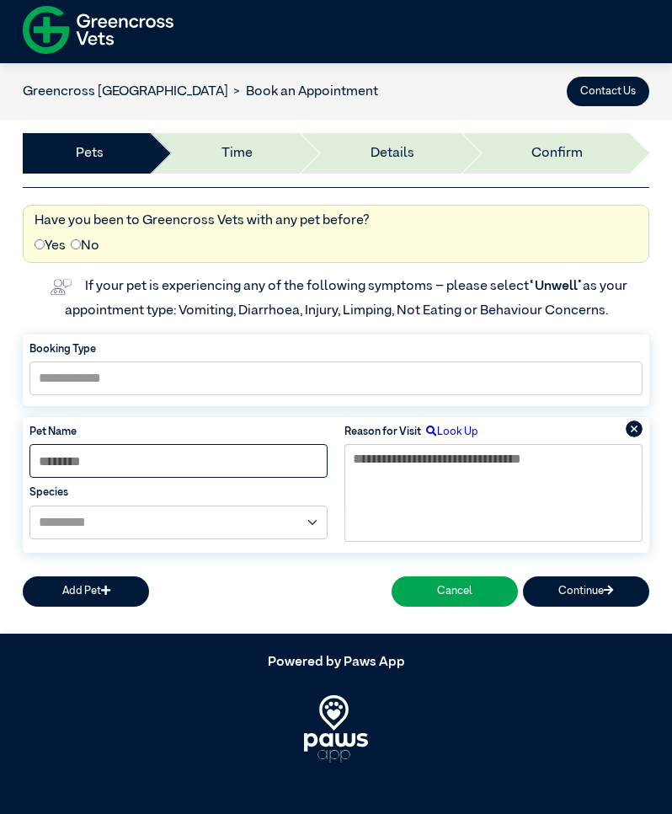  I want to click on a: Pets, so click(89, 153).